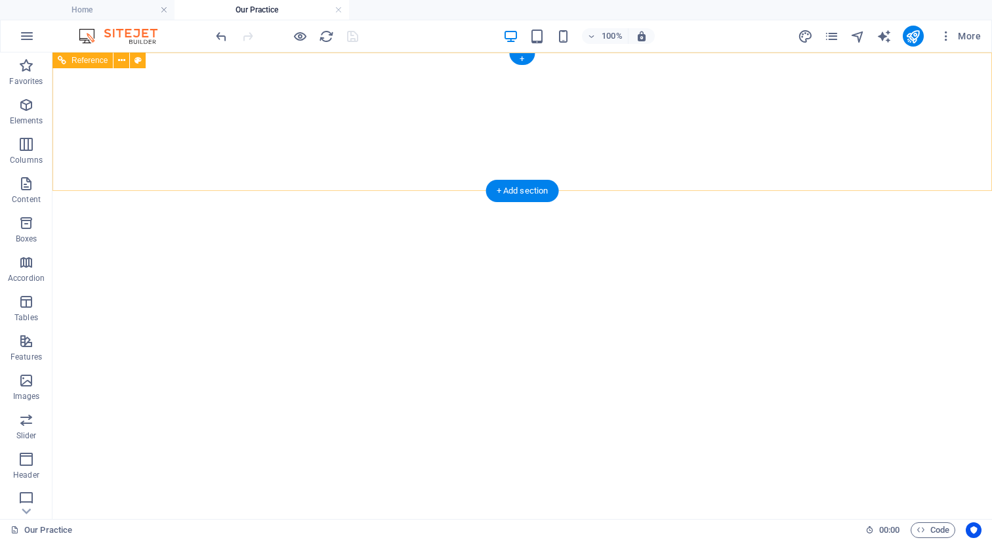 Image resolution: width=992 pixels, height=540 pixels. Describe the element at coordinates (914, 36) in the screenshot. I see `button: publish` at that location.